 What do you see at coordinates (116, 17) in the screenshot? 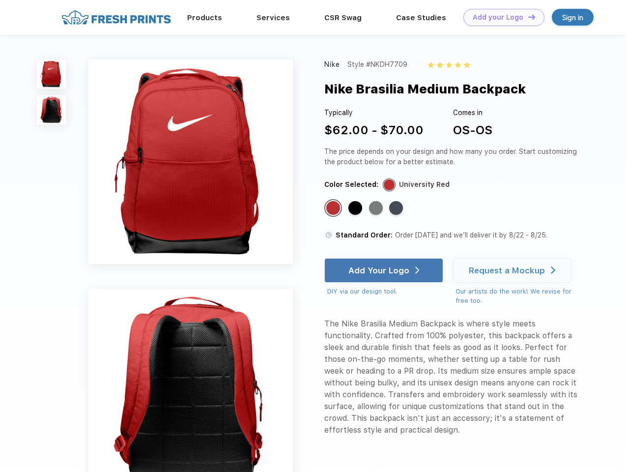
I see `img: fo%20logo%202.webp` at bounding box center [116, 17].